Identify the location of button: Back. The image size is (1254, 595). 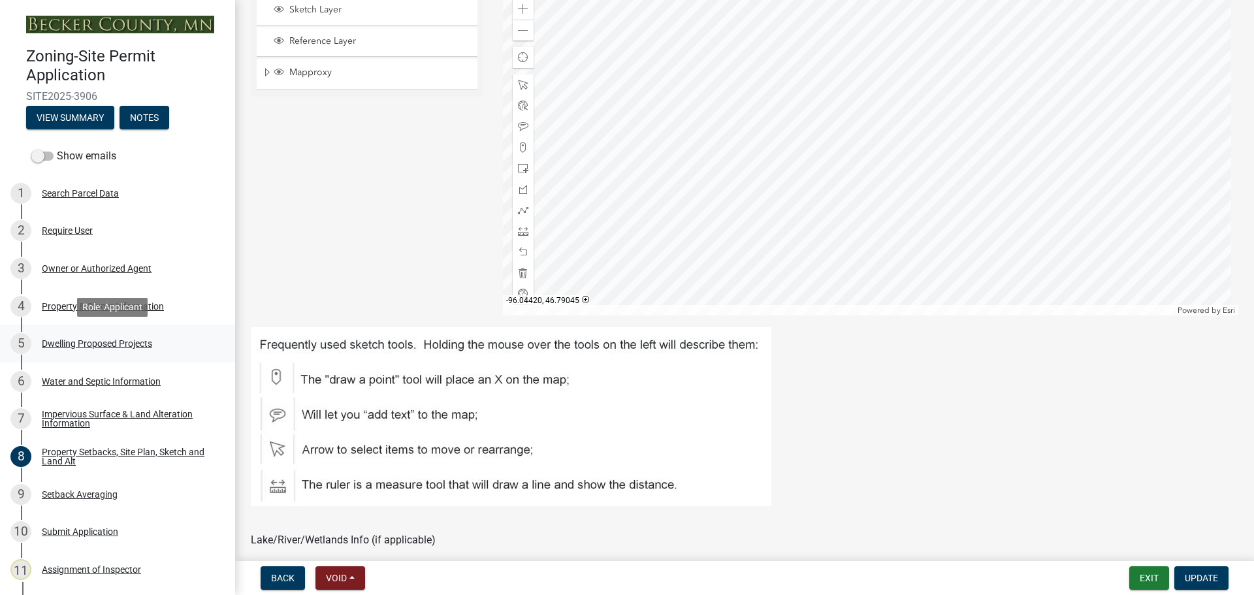
(283, 578).